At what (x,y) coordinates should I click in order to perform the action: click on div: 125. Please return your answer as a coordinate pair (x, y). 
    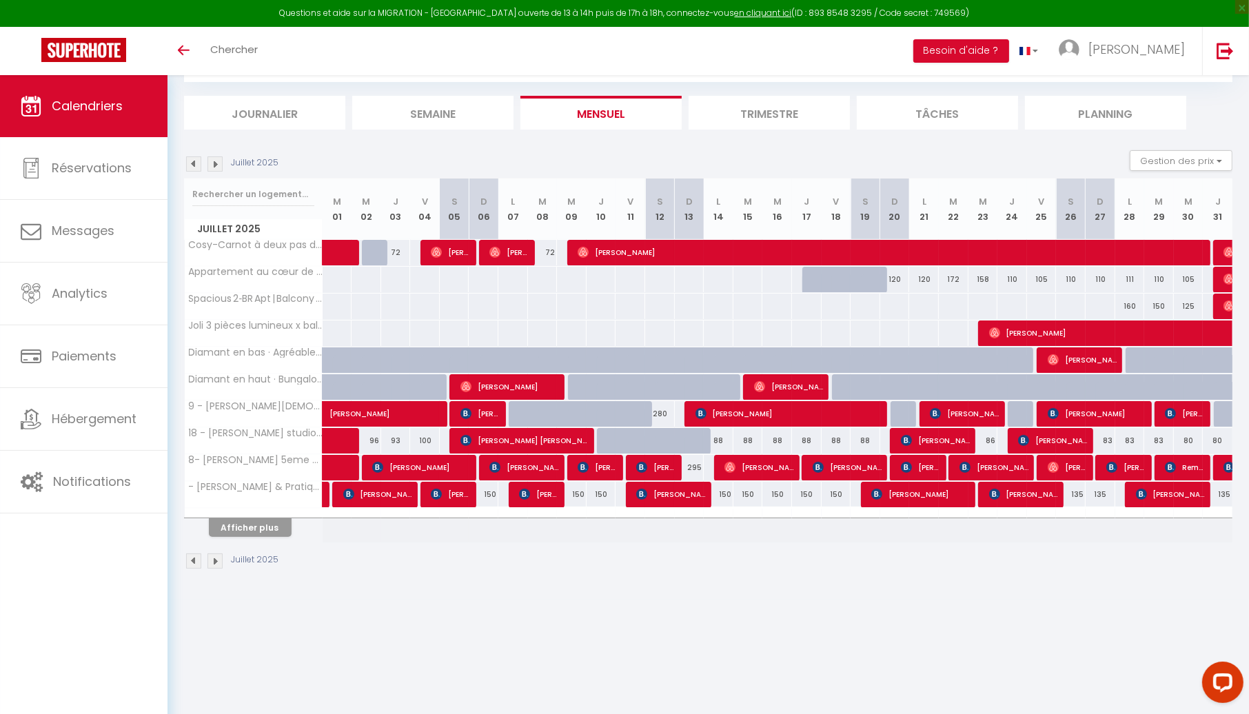
    Looking at the image, I should click on (1188, 306).